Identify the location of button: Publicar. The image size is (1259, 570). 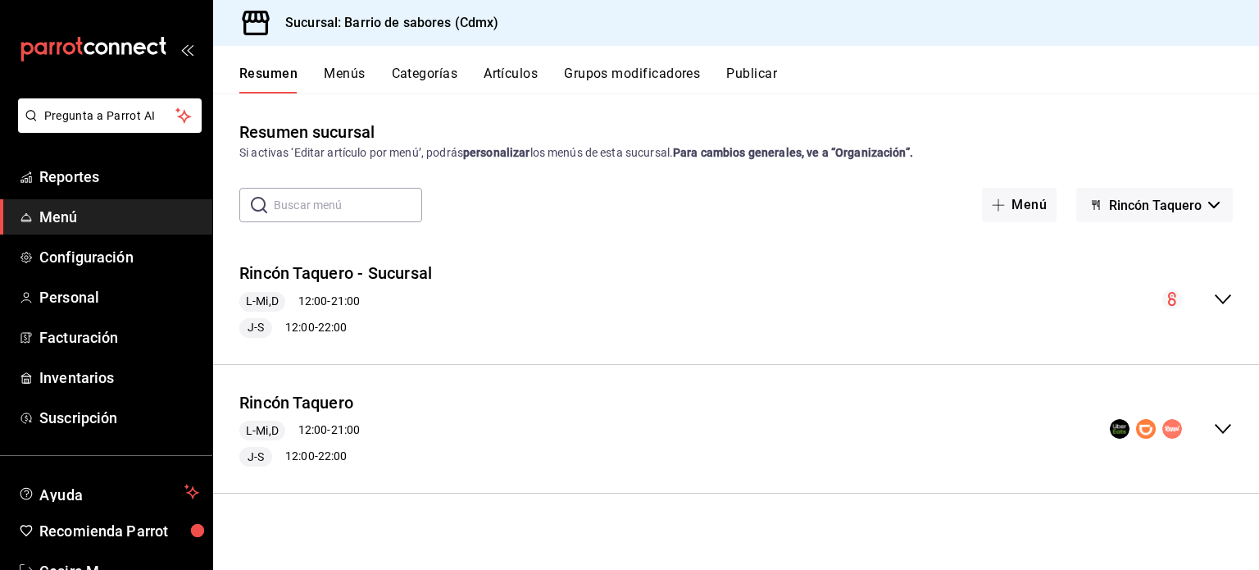
(752, 79).